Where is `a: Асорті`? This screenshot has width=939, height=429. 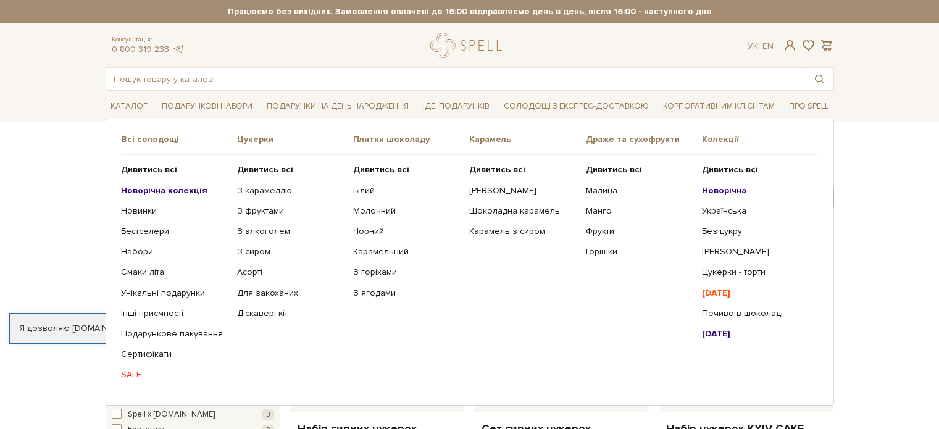 a: Асорті is located at coordinates (290, 272).